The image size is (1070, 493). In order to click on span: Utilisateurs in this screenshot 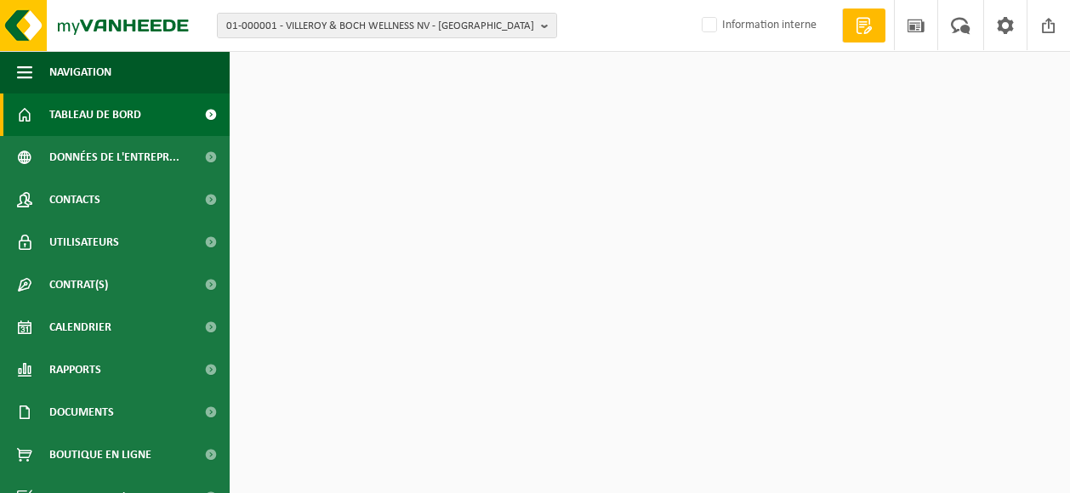, I will do `click(84, 242)`.